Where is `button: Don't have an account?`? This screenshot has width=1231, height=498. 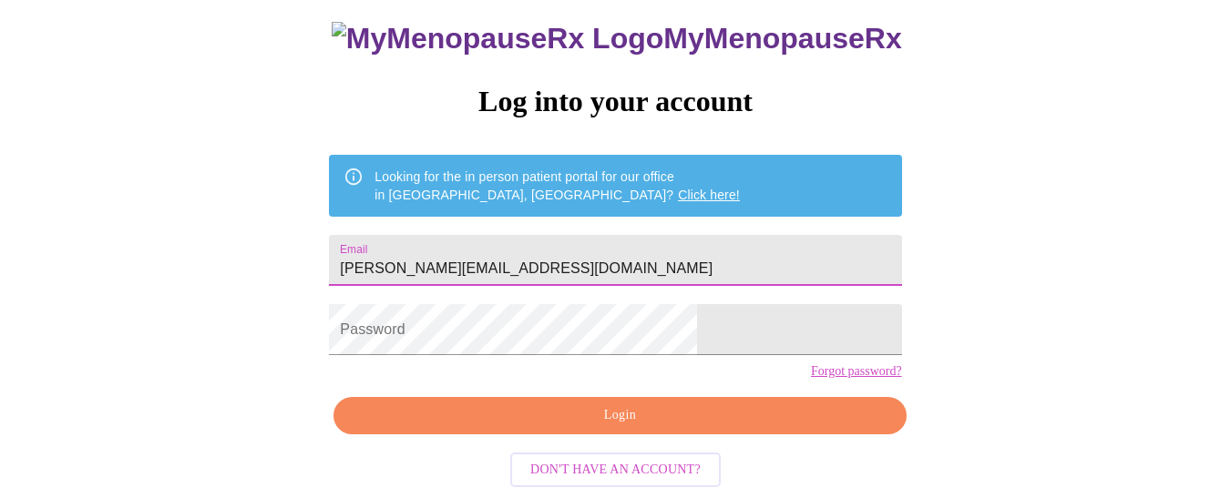 button: Don't have an account? is located at coordinates (615, 470).